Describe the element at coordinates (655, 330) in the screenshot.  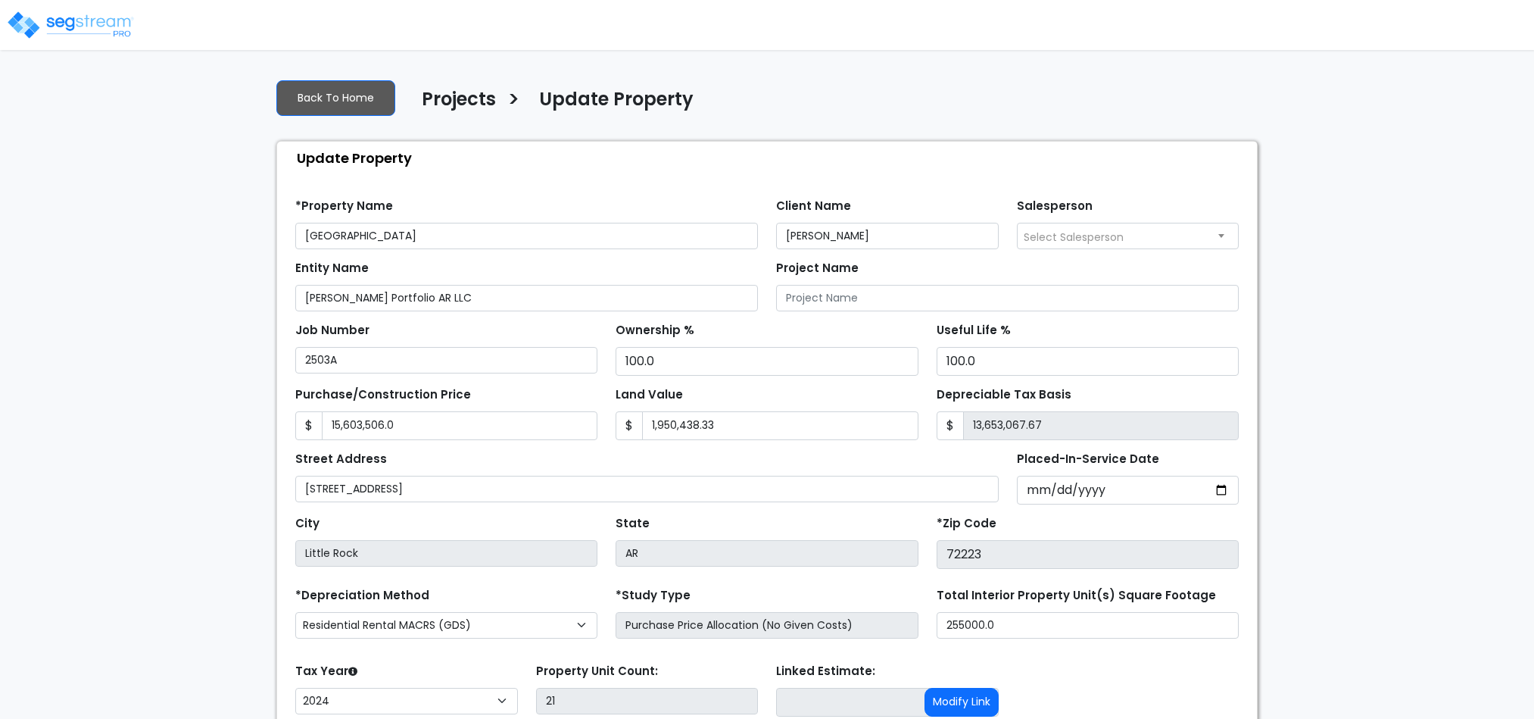
I see `label: Ownership %` at that location.